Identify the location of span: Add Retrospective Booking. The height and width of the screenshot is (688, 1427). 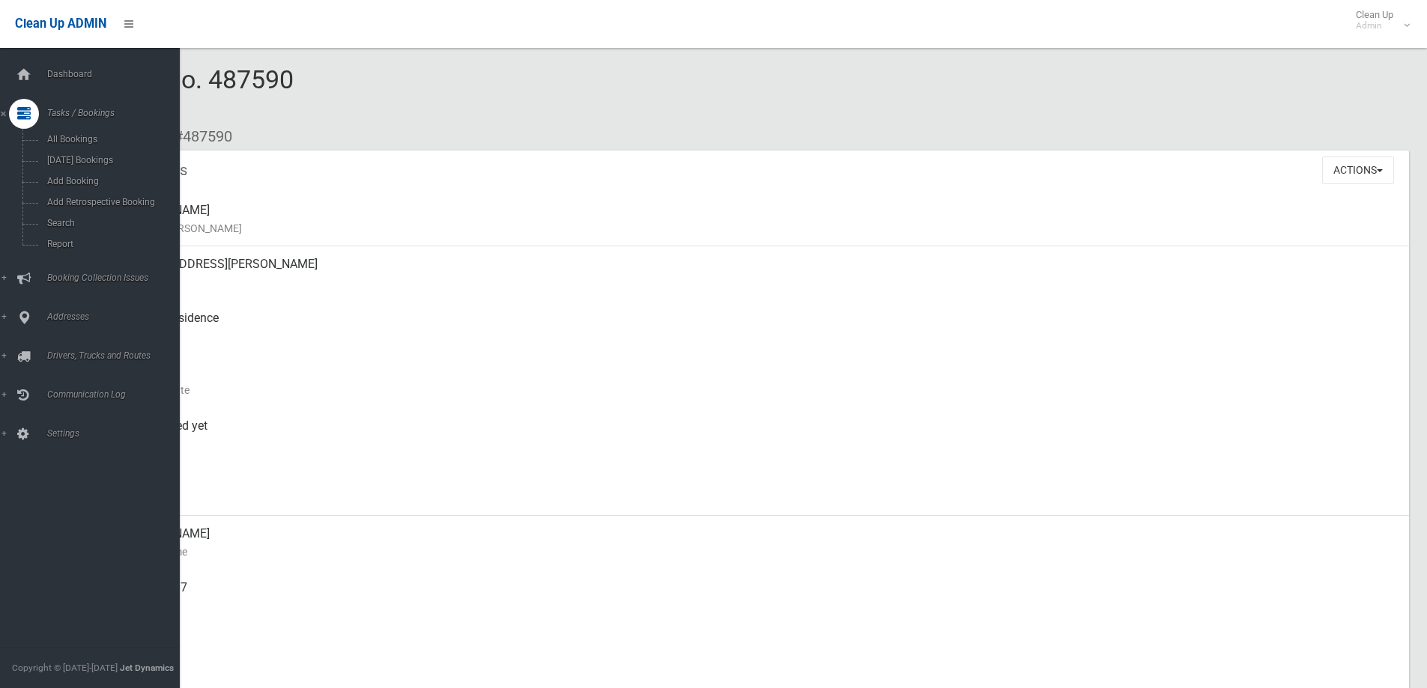
(110, 202).